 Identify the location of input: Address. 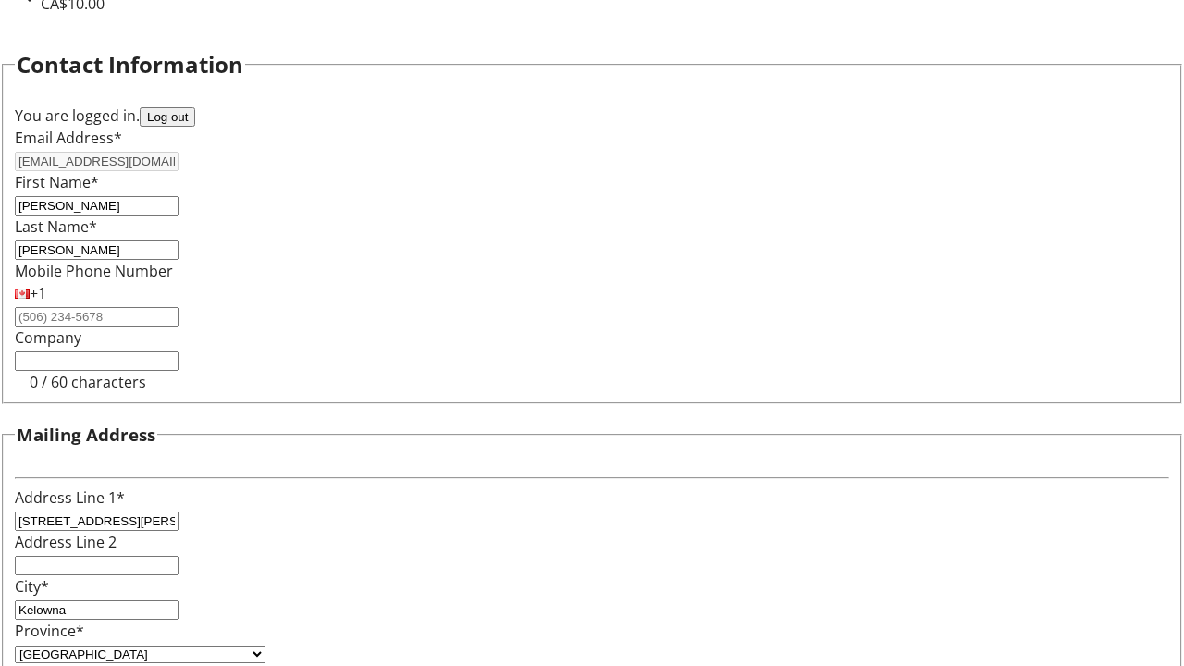
(96, 521).